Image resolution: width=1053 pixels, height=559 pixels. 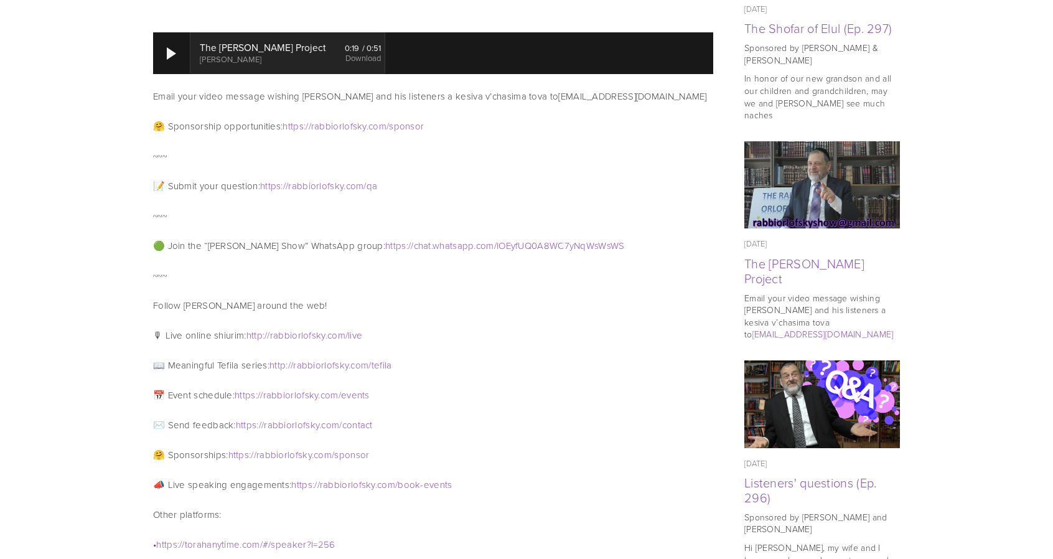 What do you see at coordinates (561, 245) in the screenshot?
I see `span: IOEyfUQ0A8WC7yNqWsWsWS` at bounding box center [561, 245].